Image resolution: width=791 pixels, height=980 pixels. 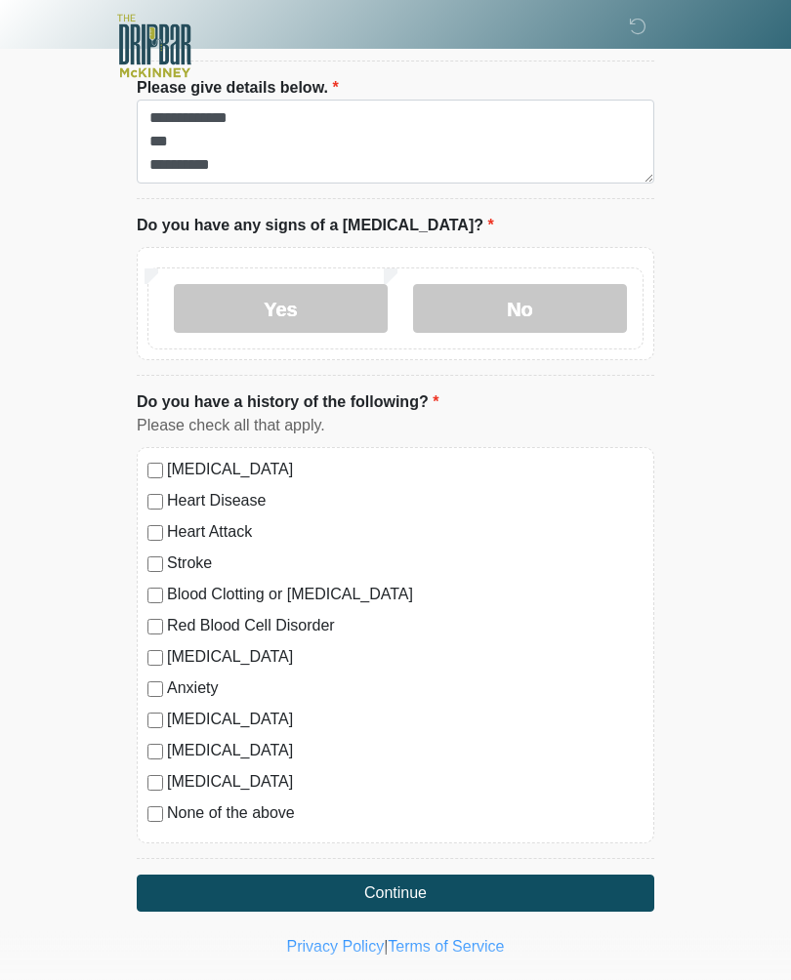 I want to click on input: Heart Attack, so click(x=155, y=534).